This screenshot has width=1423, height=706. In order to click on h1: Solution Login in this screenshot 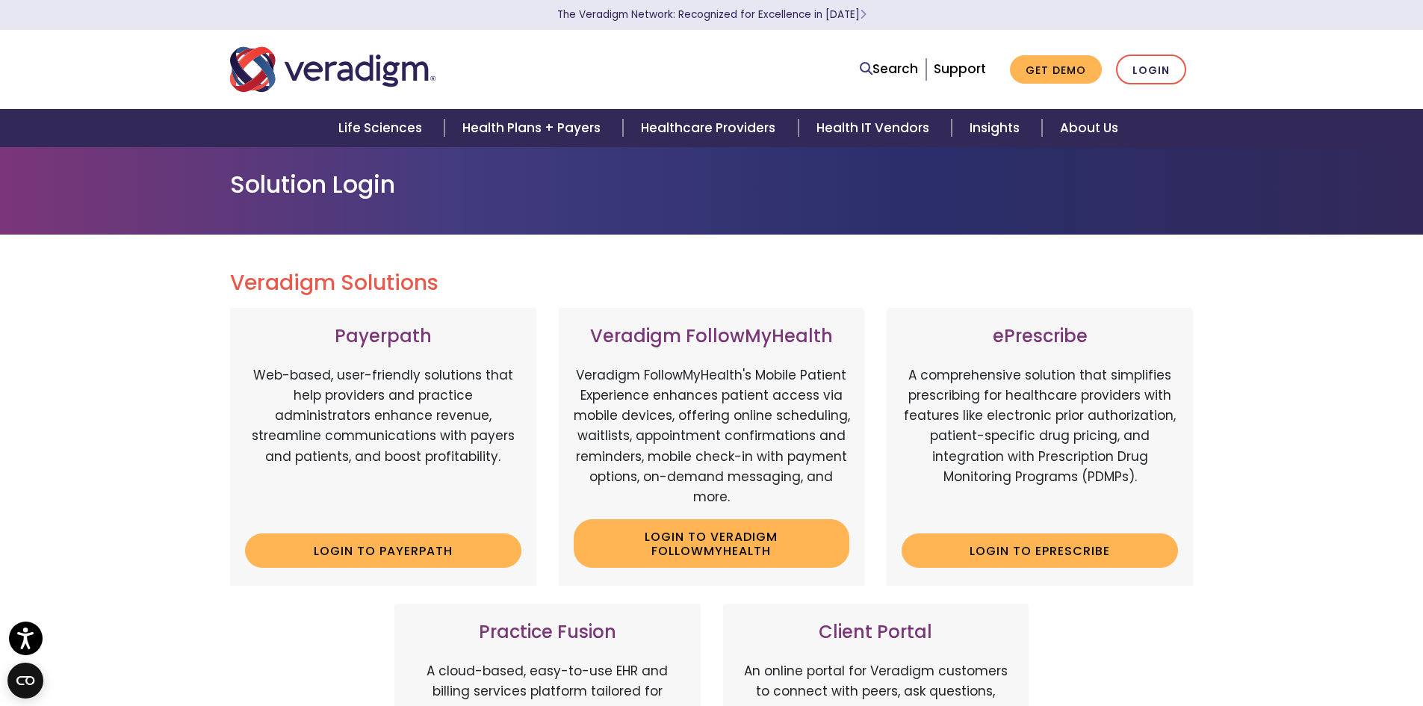, I will do `click(712, 184)`.